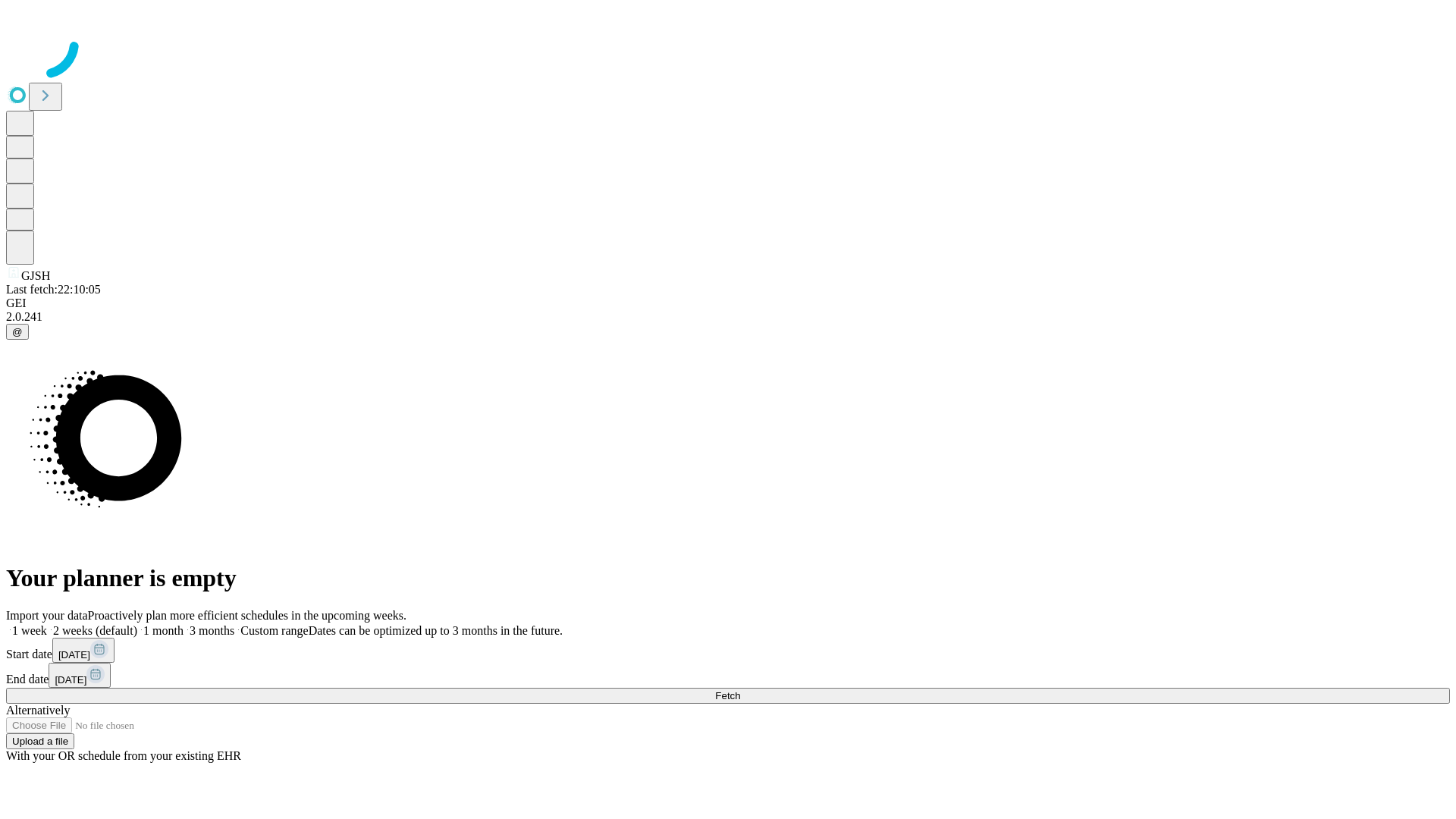  What do you see at coordinates (247, 615) in the screenshot?
I see `span: Proactively plan more efficient schedules in the upcoming weeks.` at bounding box center [247, 615].